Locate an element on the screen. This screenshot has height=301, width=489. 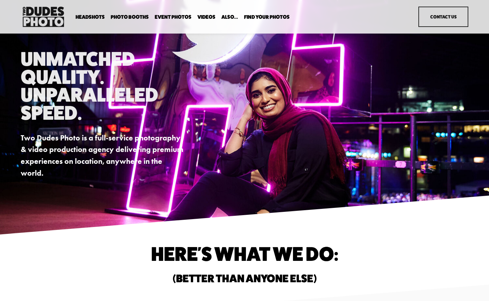
h1: Here's What We do: is located at coordinates (245, 253).